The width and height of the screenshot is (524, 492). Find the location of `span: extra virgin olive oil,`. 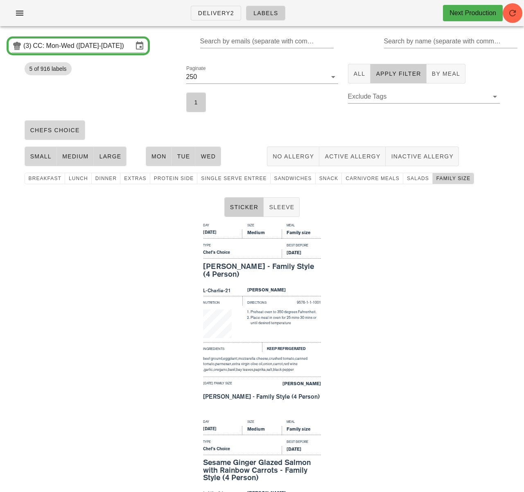

span: extra virgin olive oil, is located at coordinates (247, 364).